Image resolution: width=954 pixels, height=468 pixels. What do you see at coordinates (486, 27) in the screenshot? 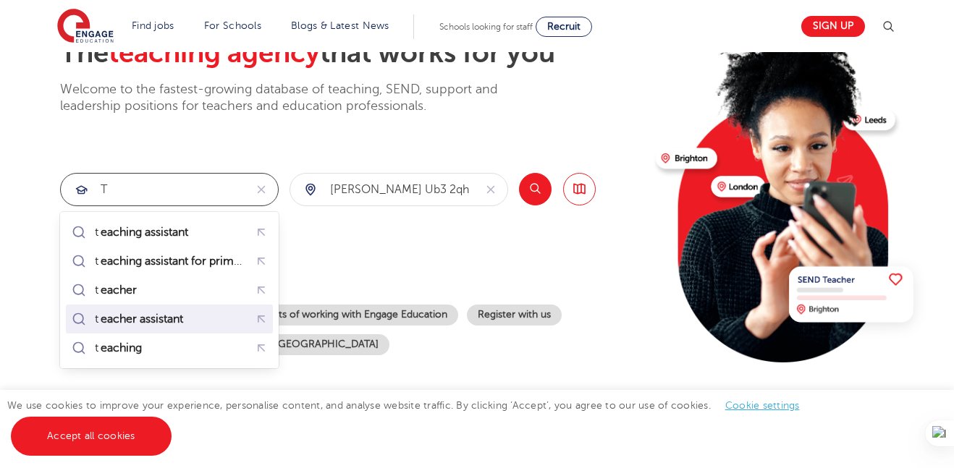
I see `span: Schools looking for staff` at bounding box center [486, 27].